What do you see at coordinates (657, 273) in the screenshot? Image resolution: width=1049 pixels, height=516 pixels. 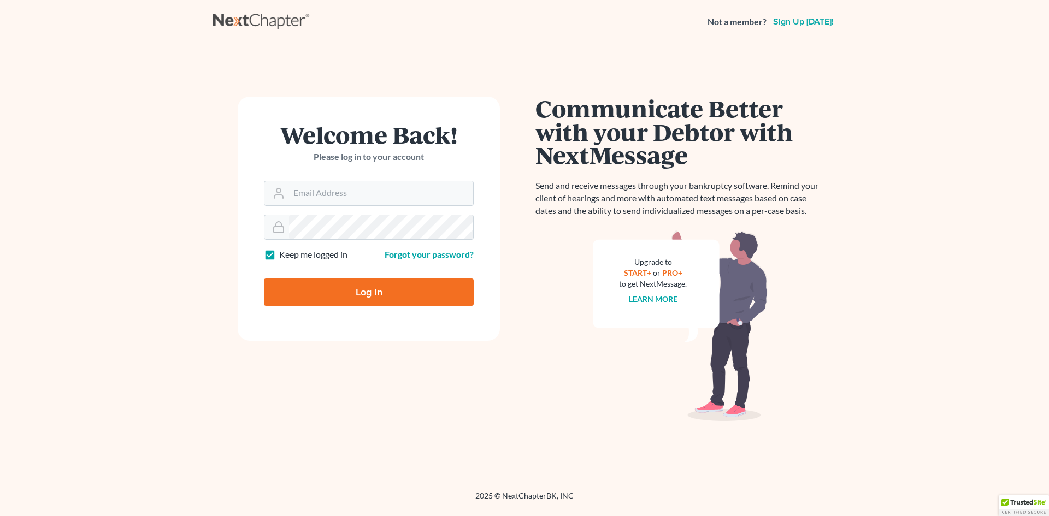 I see `span: or` at bounding box center [657, 273].